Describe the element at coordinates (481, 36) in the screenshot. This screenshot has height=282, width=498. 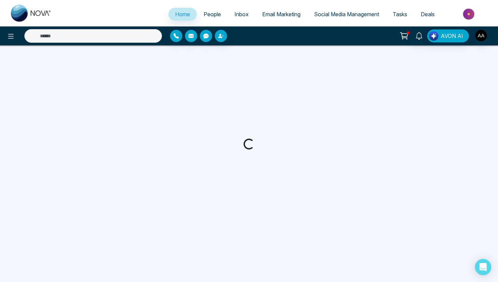
I see `img: User Avatar` at that location.